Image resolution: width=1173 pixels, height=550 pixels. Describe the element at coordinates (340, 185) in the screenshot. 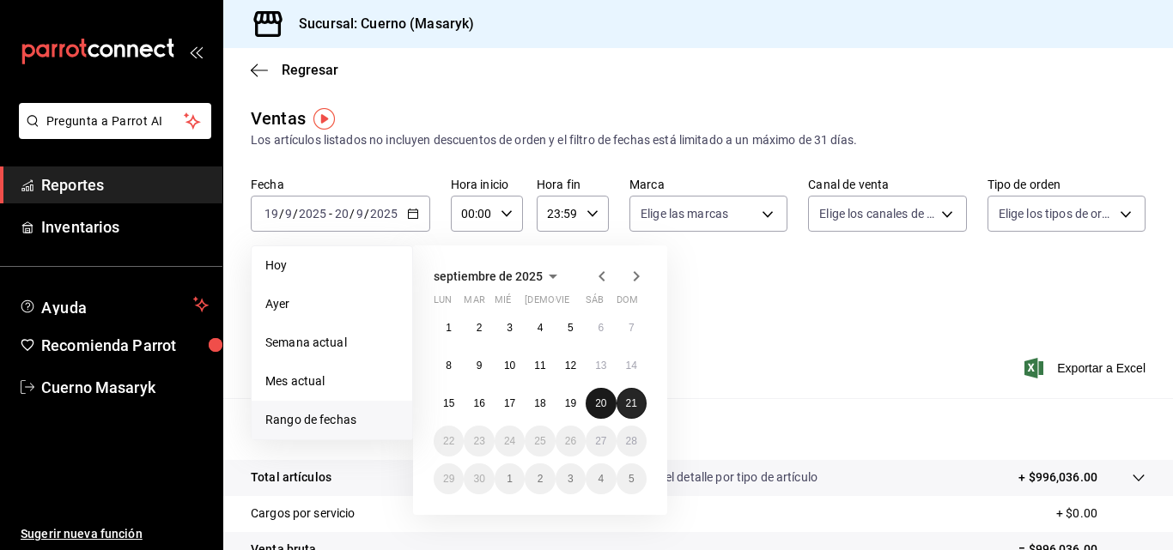

I see `label: Fecha` at that location.